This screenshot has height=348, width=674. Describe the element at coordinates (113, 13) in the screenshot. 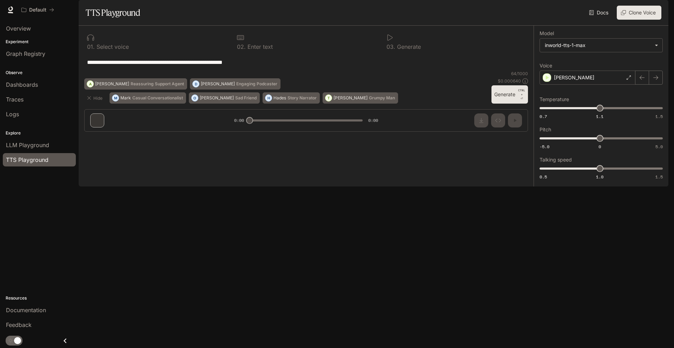

I see `h1: TTS Playground` at that location.